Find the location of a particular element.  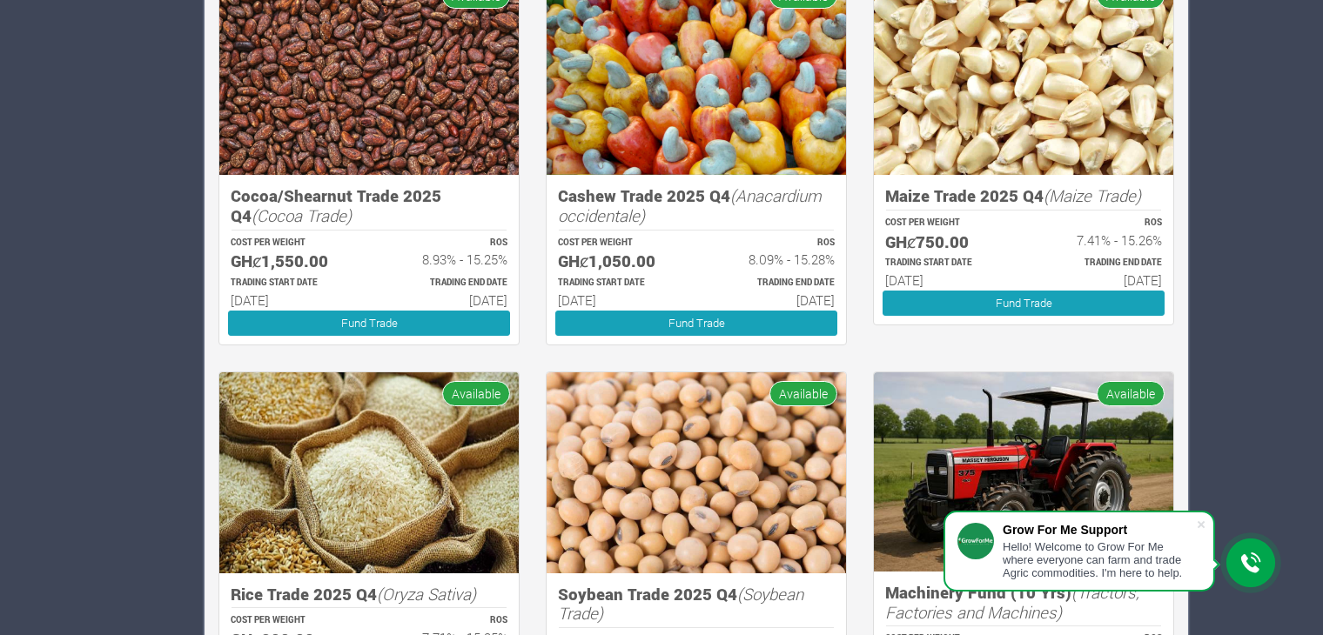

i: (Cocoa Trade) is located at coordinates (301, 215).